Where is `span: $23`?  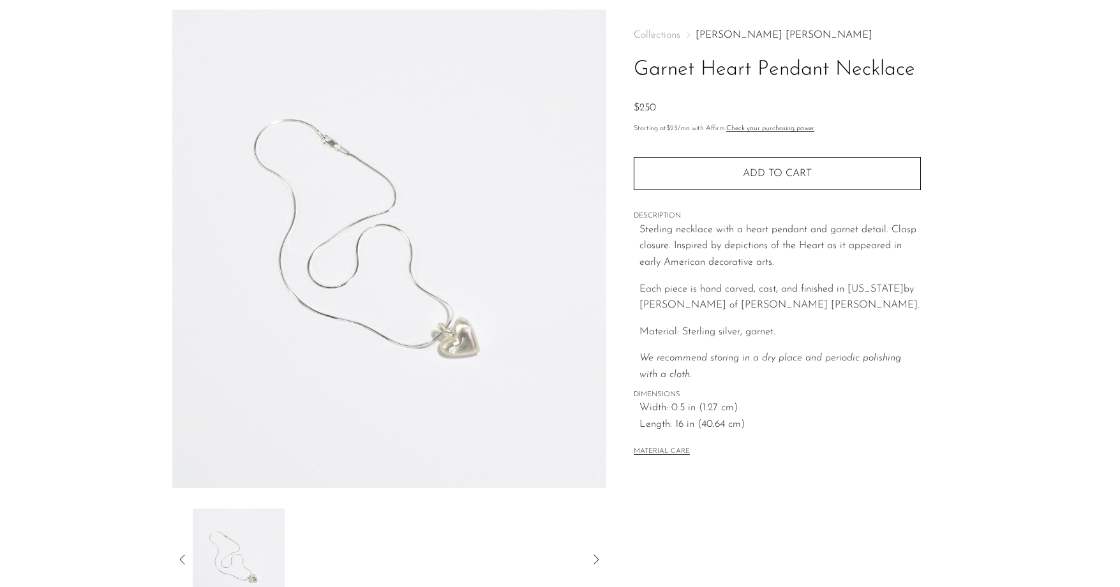
span: $23 is located at coordinates (672, 128).